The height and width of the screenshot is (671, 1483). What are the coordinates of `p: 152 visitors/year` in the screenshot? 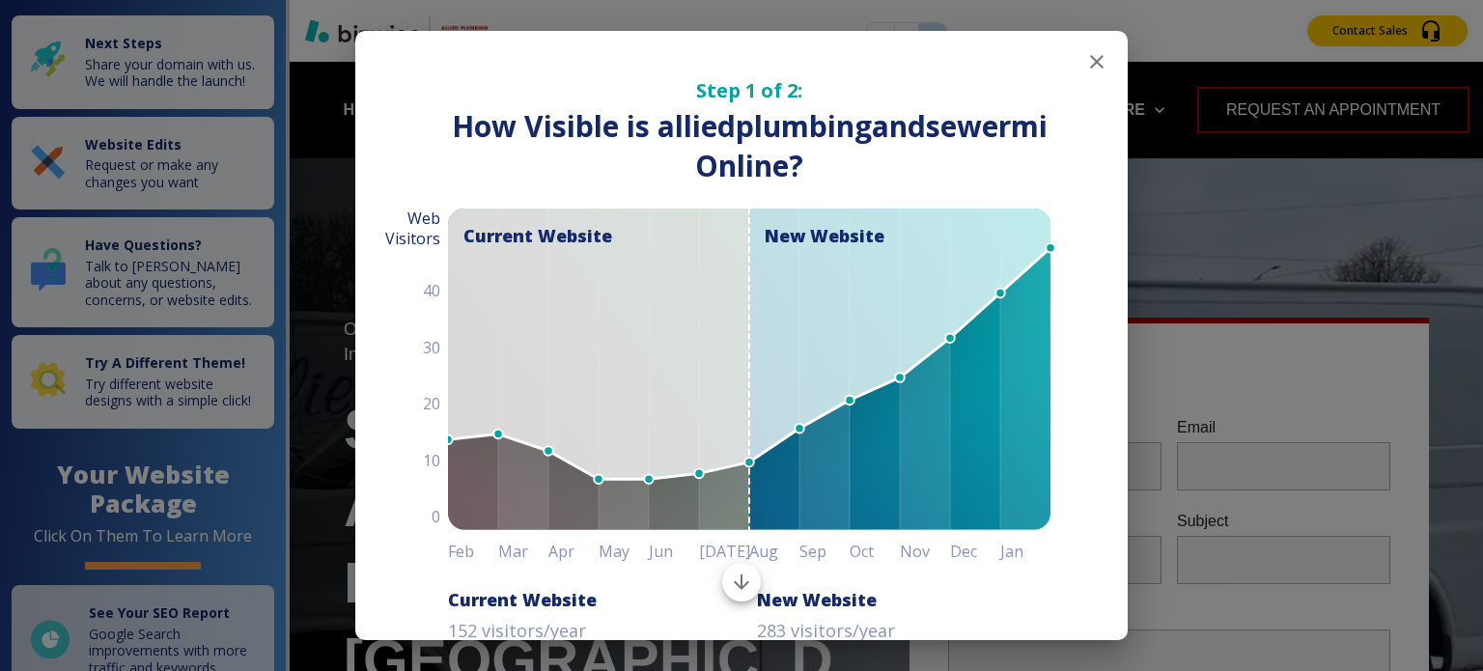 It's located at (517, 632).